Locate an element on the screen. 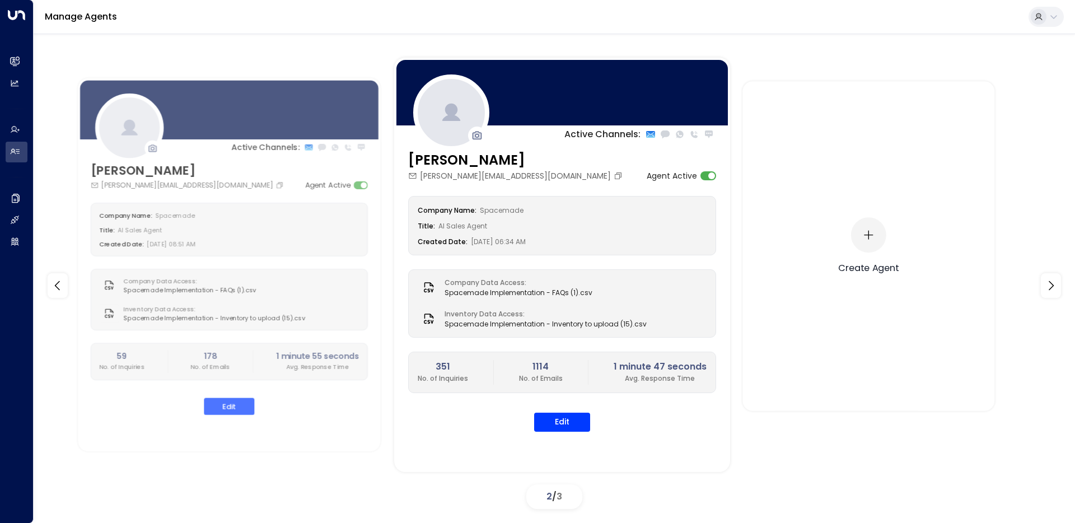 The height and width of the screenshot is (523, 1075). a: Manage Agents is located at coordinates (81, 16).